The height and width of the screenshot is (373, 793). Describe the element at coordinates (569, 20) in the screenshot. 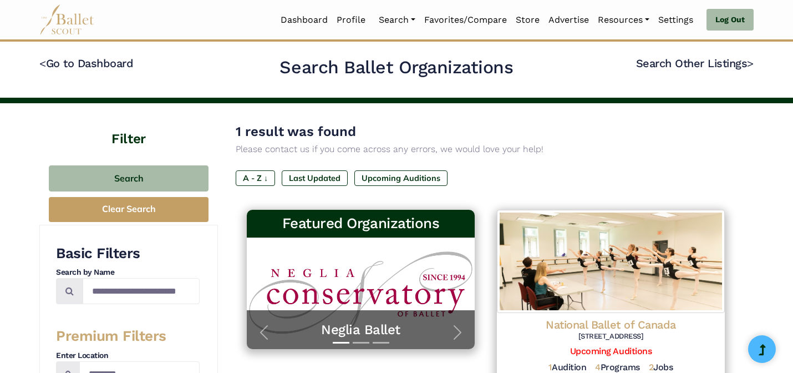

I see `a: Advertise` at that location.